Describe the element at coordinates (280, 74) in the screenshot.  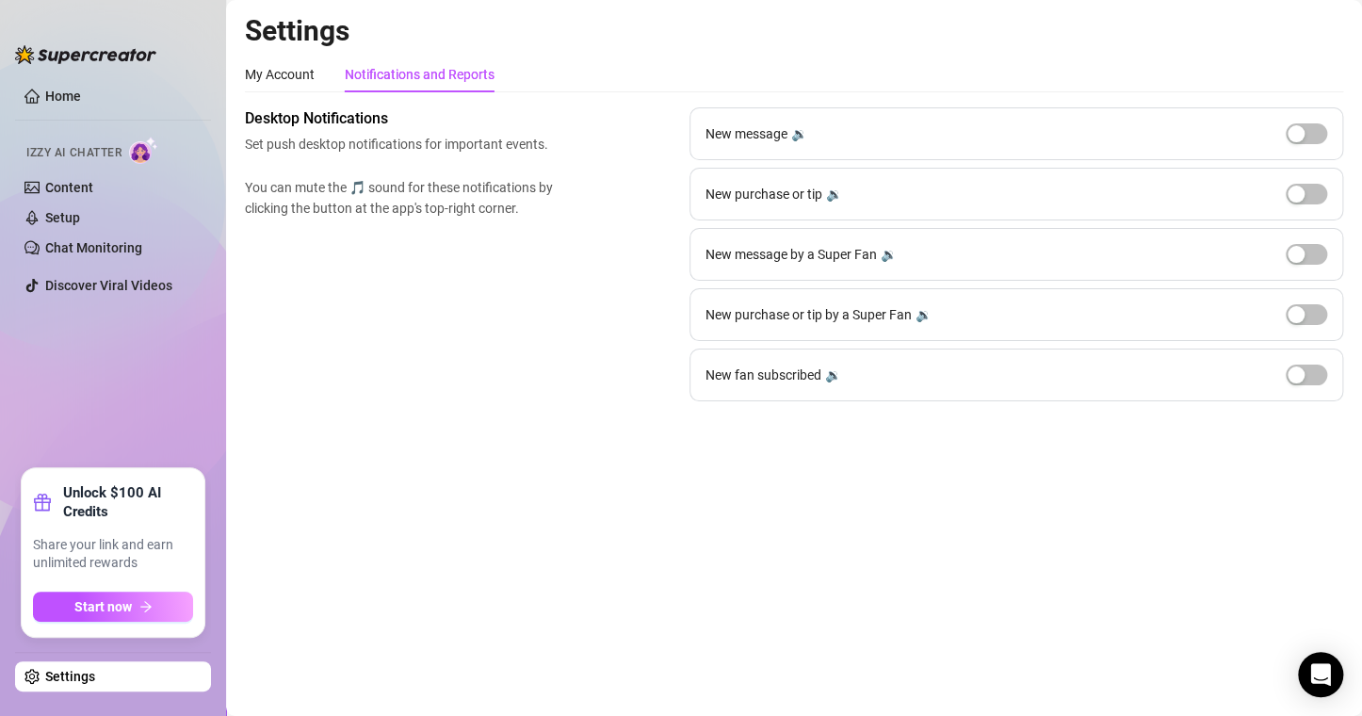
I see `div: My Account` at that location.